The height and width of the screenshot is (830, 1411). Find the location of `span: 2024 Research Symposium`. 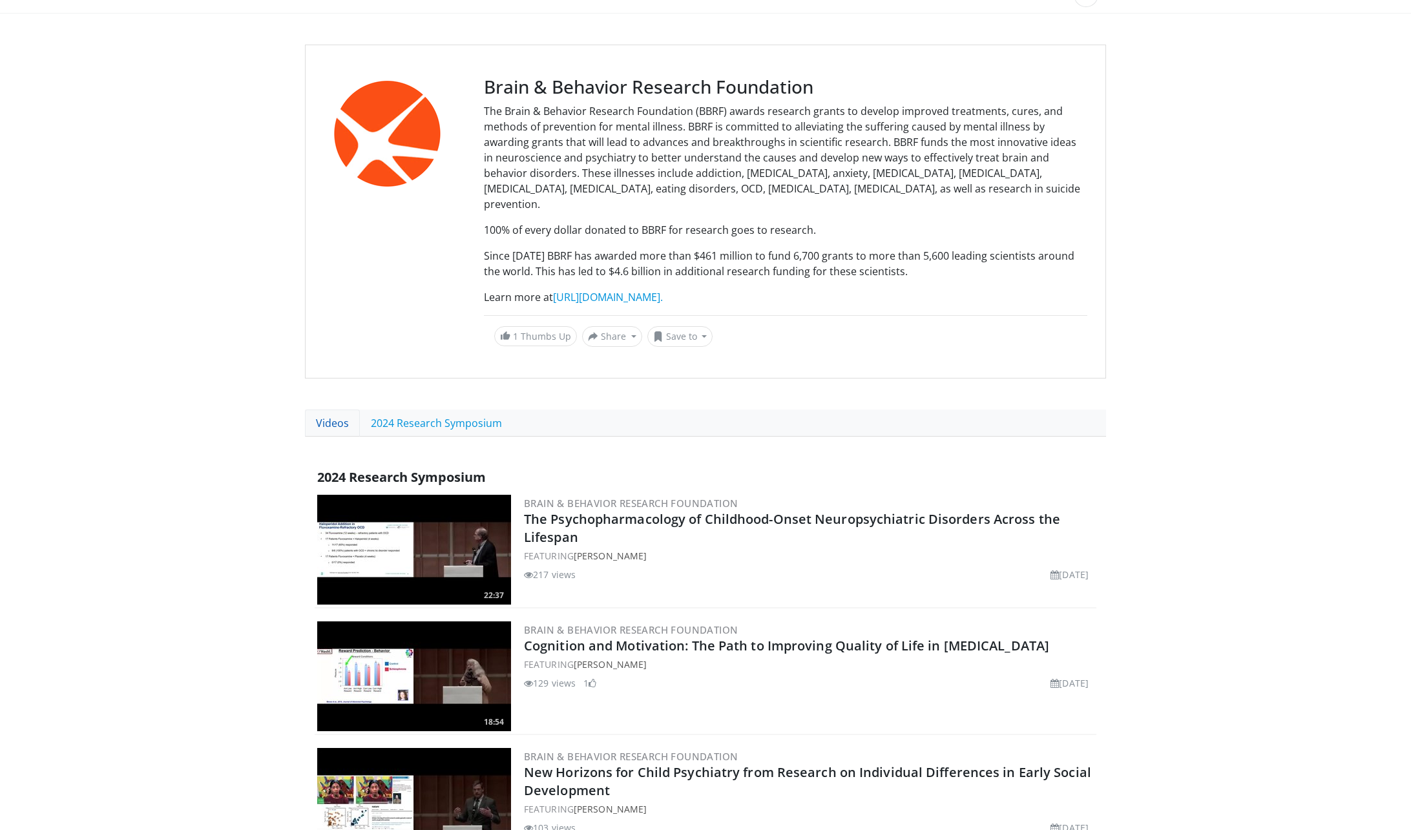

span: 2024 Research Symposium is located at coordinates (401, 477).